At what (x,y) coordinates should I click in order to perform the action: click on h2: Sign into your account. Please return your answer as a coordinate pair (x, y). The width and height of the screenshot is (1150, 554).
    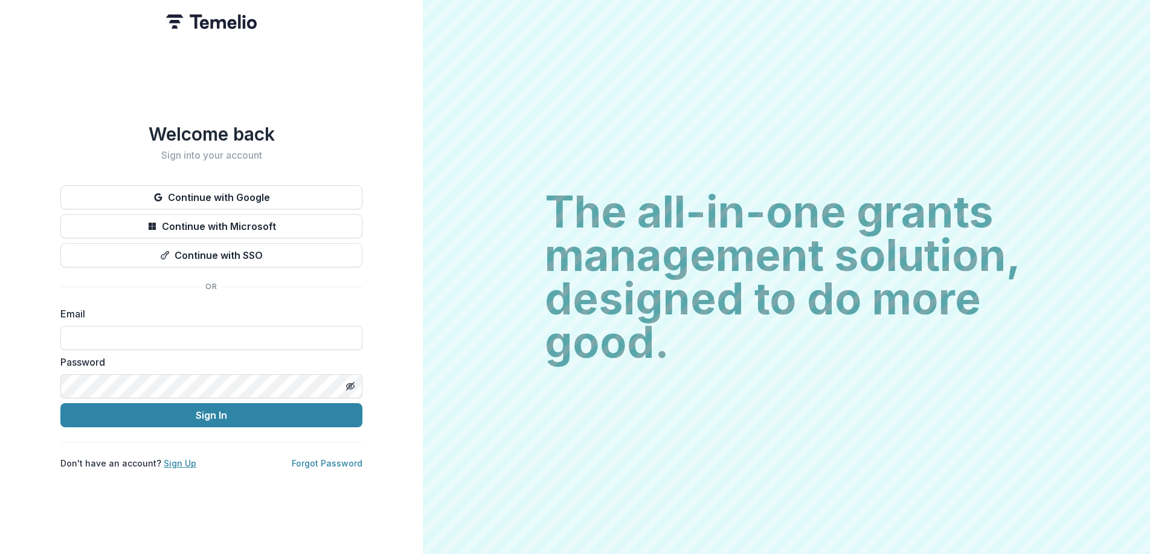
    Looking at the image, I should click on (211, 155).